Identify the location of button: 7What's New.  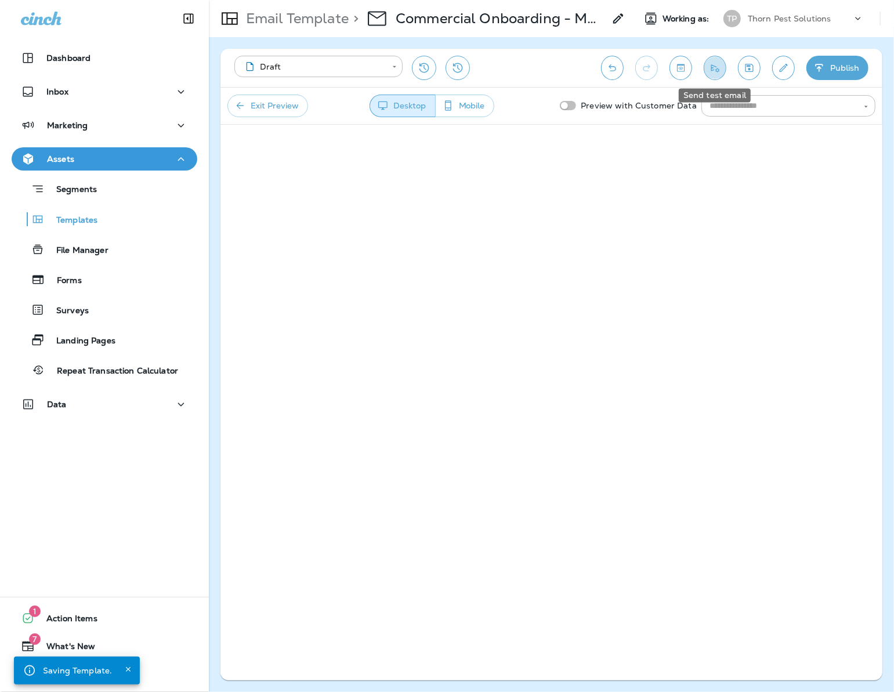
(104, 646).